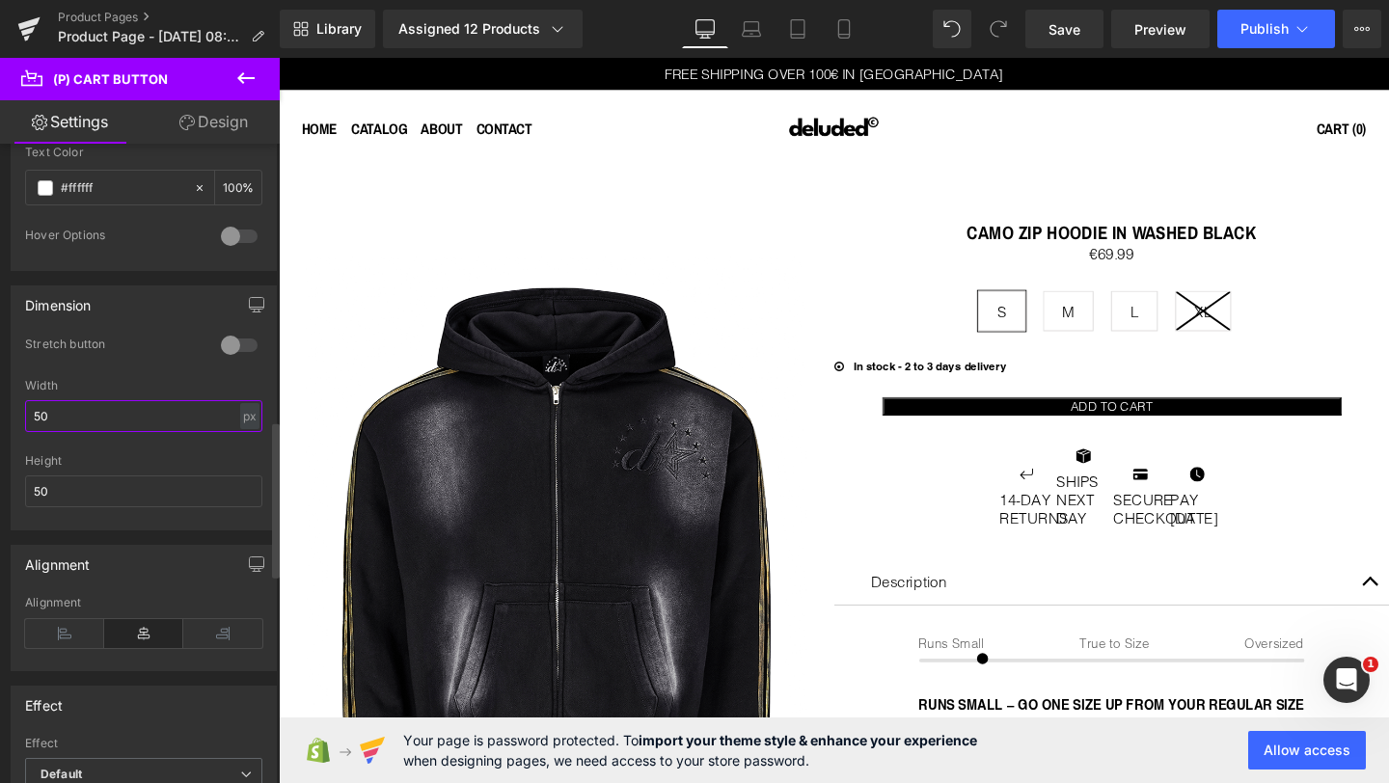 The width and height of the screenshot is (1389, 783). Describe the element at coordinates (1046, 615) in the screenshot. I see `span: Oversized` at that location.